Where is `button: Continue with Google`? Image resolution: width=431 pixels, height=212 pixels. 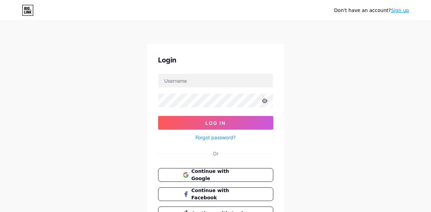
button: Continue with Google is located at coordinates (215, 175).